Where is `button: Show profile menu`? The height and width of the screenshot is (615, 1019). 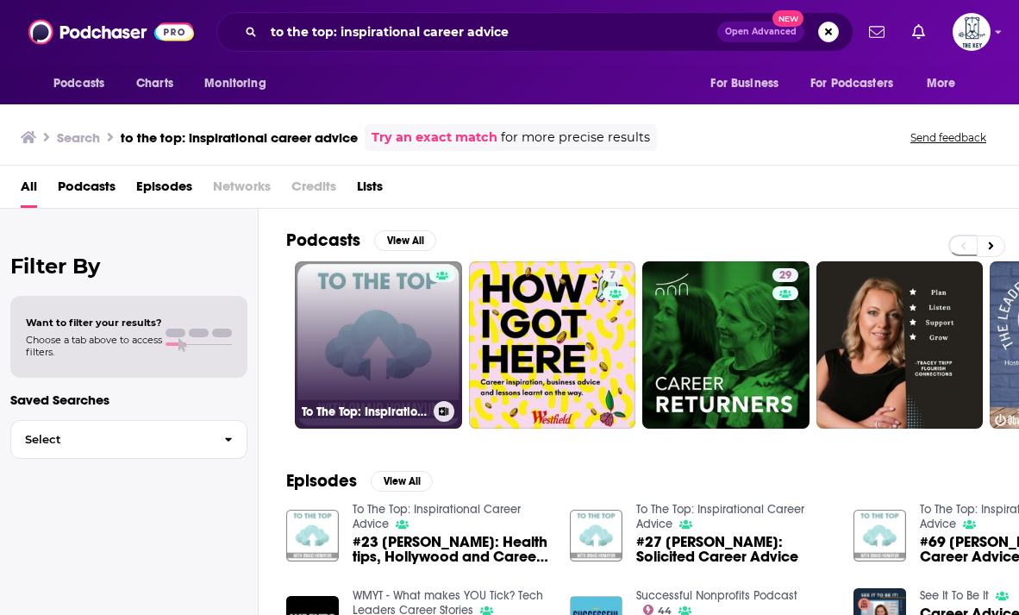 button: Show profile menu is located at coordinates (972, 32).